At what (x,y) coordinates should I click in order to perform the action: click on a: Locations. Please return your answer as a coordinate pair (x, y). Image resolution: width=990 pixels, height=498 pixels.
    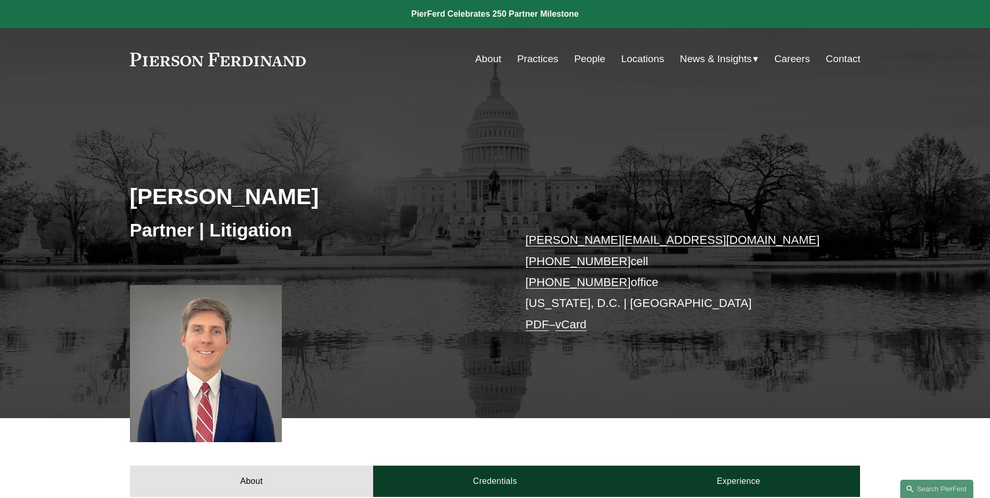
    Looking at the image, I should click on (642, 59).